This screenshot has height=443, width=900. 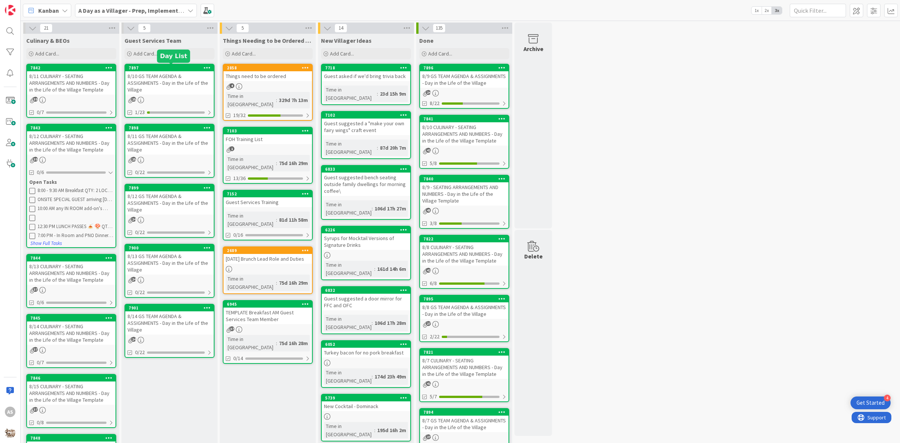 What do you see at coordinates (73, 128) in the screenshot?
I see `div: 7843` at bounding box center [73, 128].